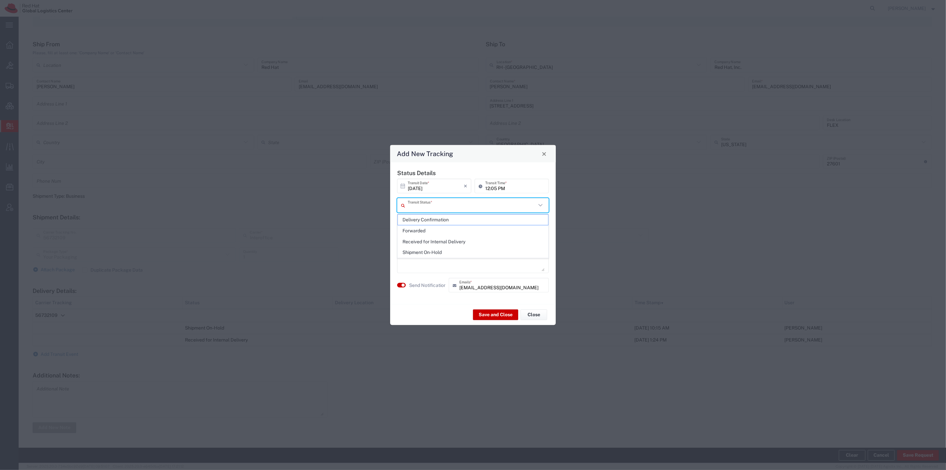 Image resolution: width=946 pixels, height=470 pixels. What do you see at coordinates (428, 285) in the screenshot?
I see `label: Send Notification` at bounding box center [428, 285].